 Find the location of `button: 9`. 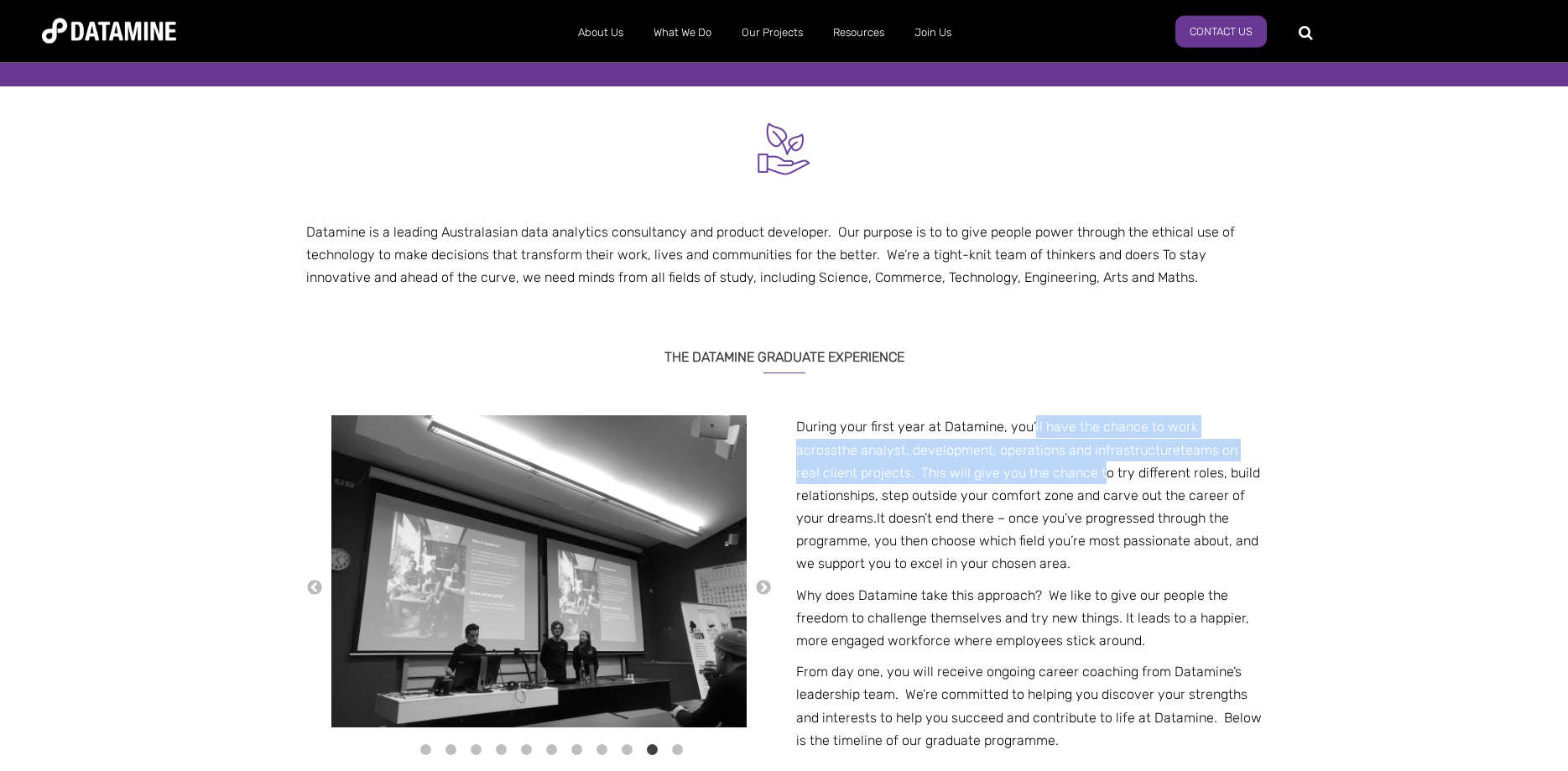

button: 9 is located at coordinates (627, 750).